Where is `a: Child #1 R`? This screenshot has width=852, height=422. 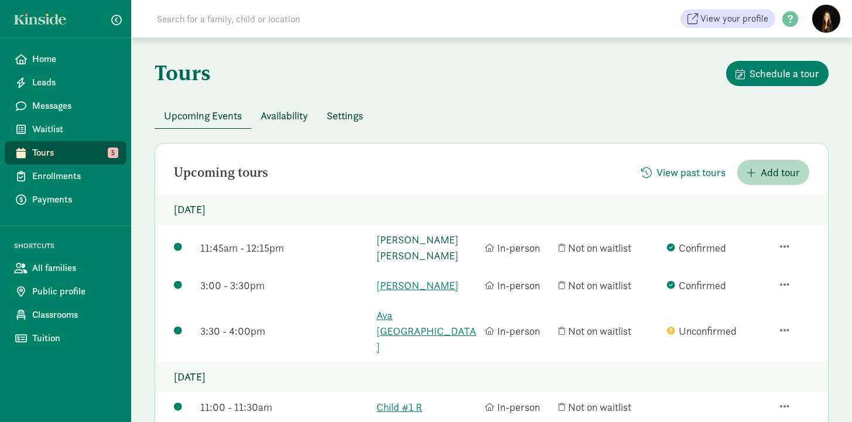
a: Child #1 R is located at coordinates (427, 407).